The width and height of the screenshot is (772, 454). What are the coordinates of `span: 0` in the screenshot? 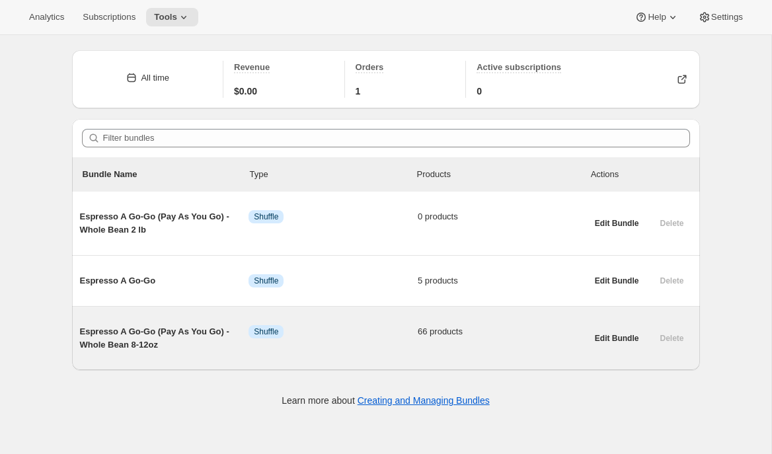 It's located at (479, 91).